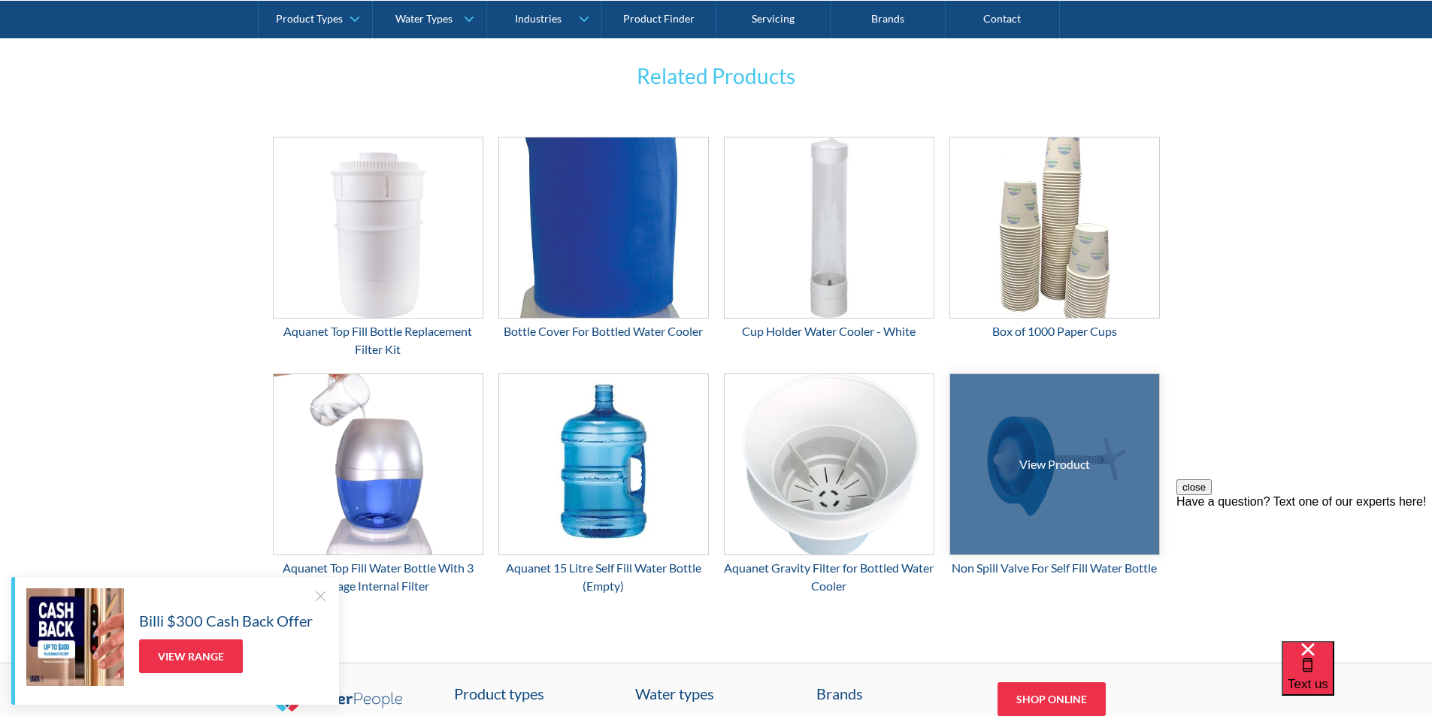 The height and width of the screenshot is (716, 1432). What do you see at coordinates (603, 238) in the screenshot?
I see `a: Bottle Cover For Bottled Water Cooler` at bounding box center [603, 238].